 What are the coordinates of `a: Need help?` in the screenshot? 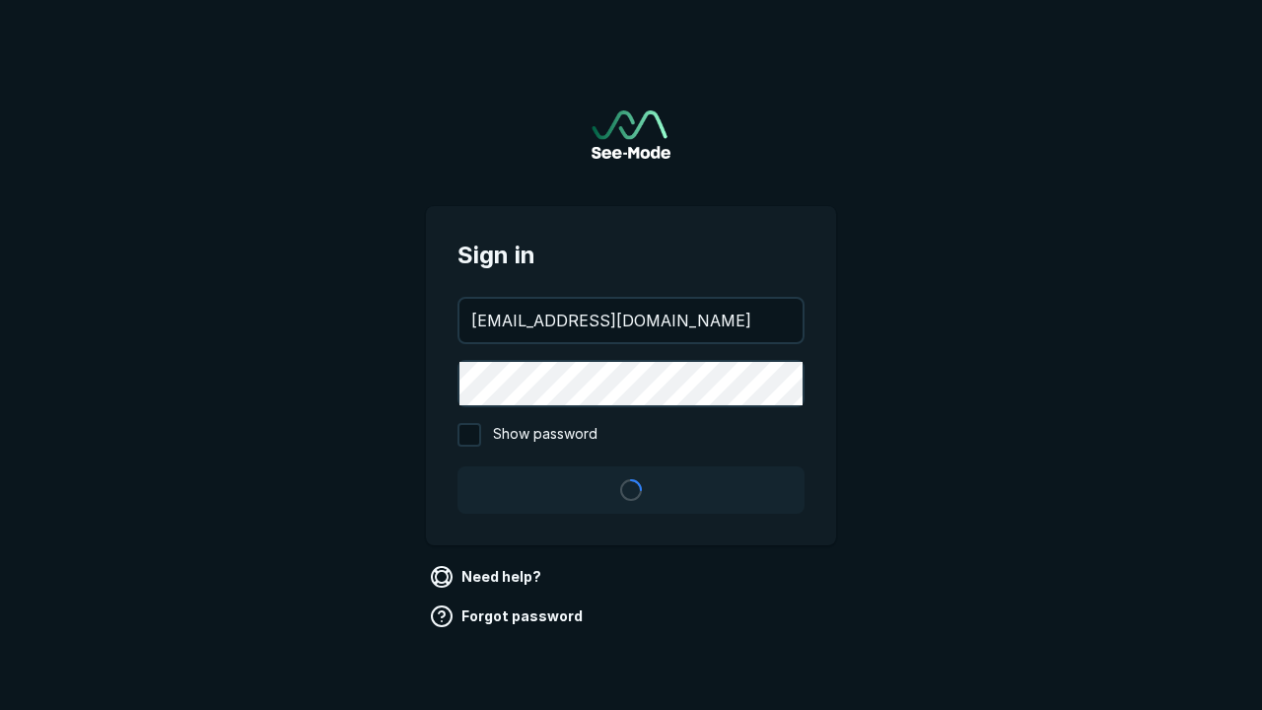 It's located at (487, 577).